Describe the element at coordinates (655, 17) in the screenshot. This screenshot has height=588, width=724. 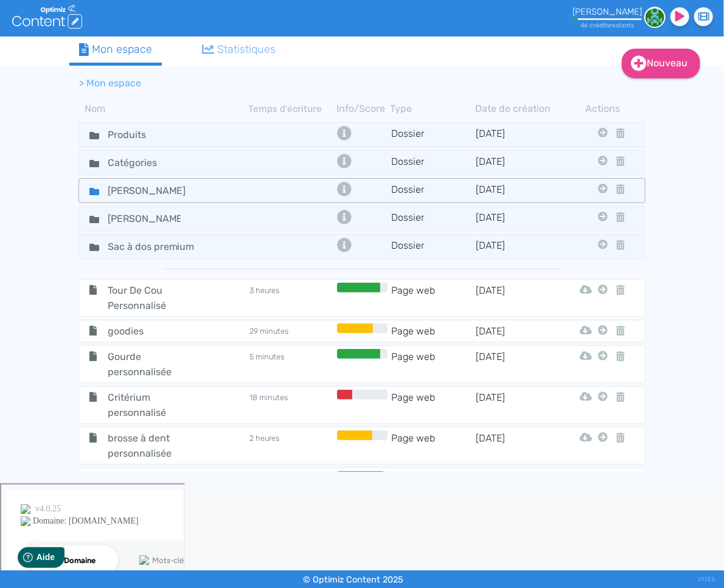
I see `img: 1e30b6080cd60945577255910d948632` at that location.